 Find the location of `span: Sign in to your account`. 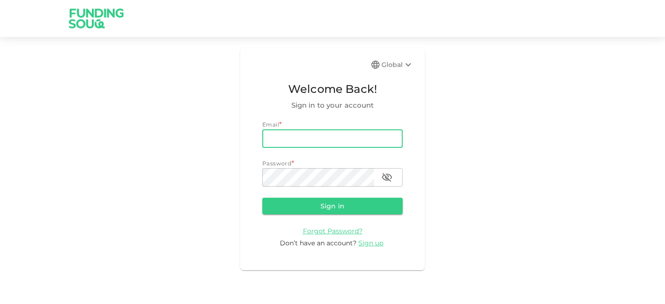

span: Sign in to your account is located at coordinates (333, 105).